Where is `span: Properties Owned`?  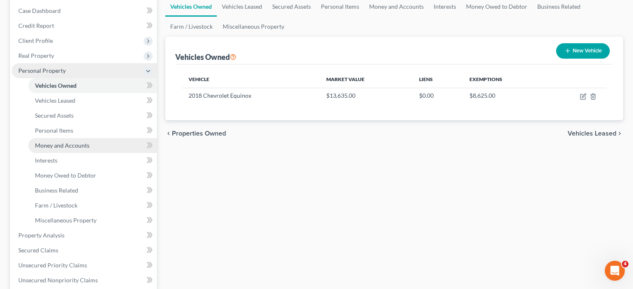 span: Properties Owned is located at coordinates (199, 134).